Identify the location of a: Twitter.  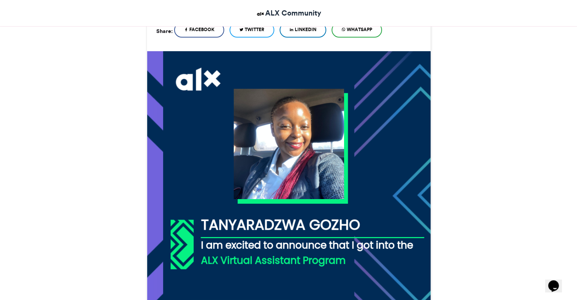
(252, 30).